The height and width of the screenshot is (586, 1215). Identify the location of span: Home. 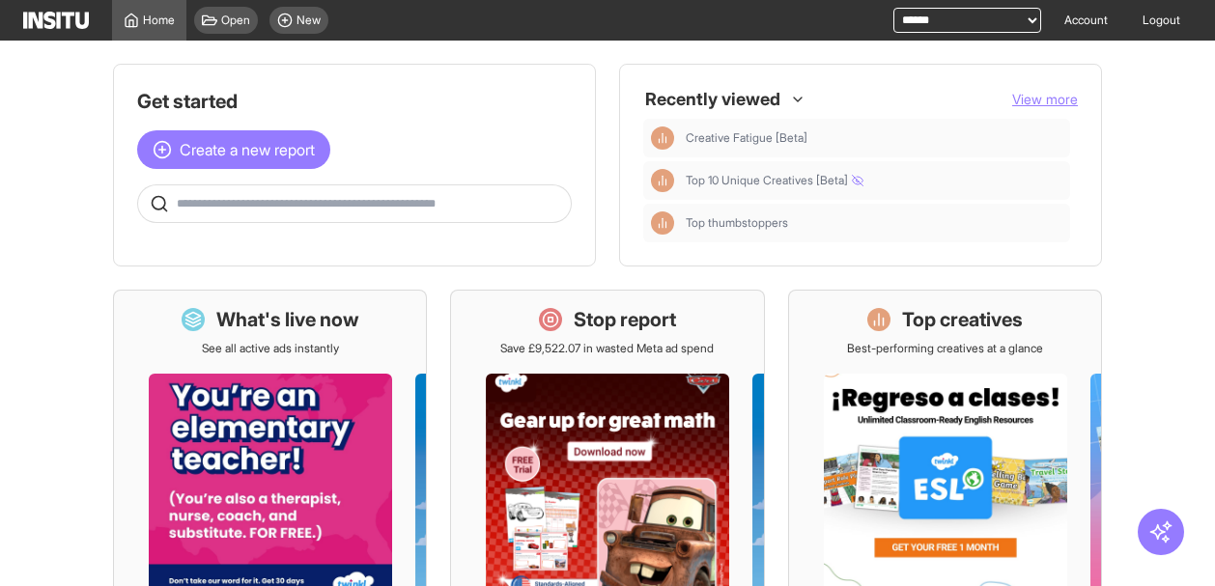
(158, 20).